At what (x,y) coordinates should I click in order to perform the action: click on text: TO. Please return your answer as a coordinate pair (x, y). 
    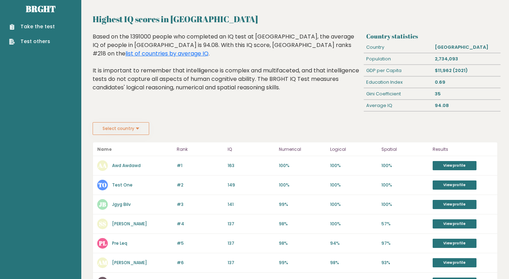
    Looking at the image, I should click on (103, 185).